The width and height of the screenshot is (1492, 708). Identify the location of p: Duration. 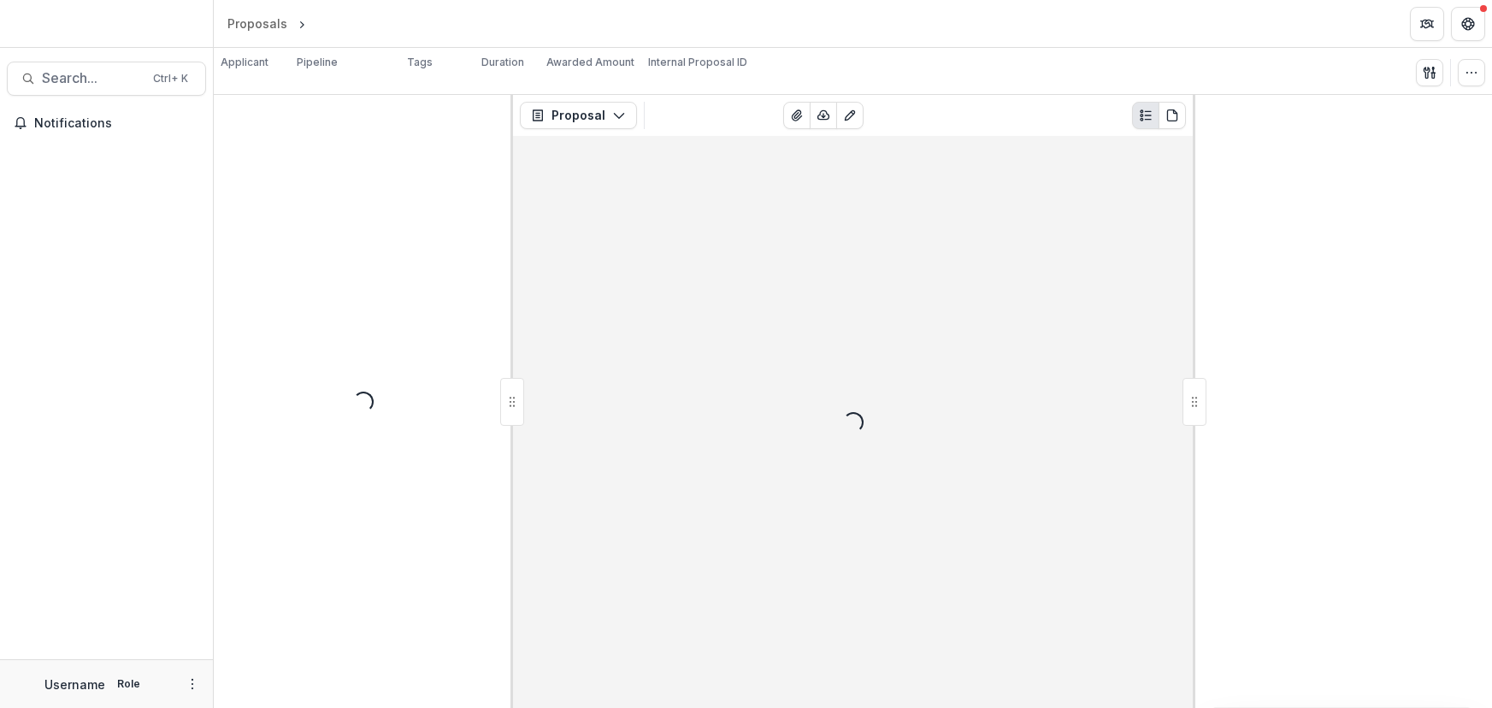
(503, 62).